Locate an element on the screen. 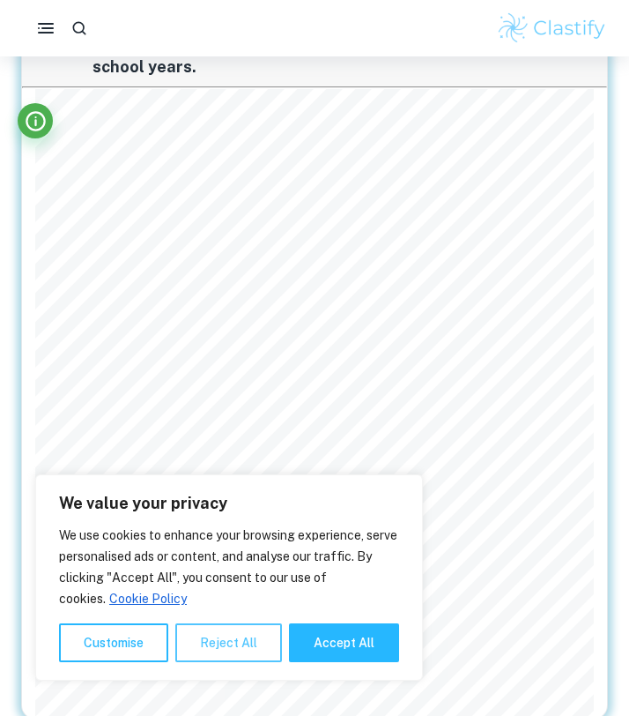  a: Clastify logo is located at coordinates (552, 28).